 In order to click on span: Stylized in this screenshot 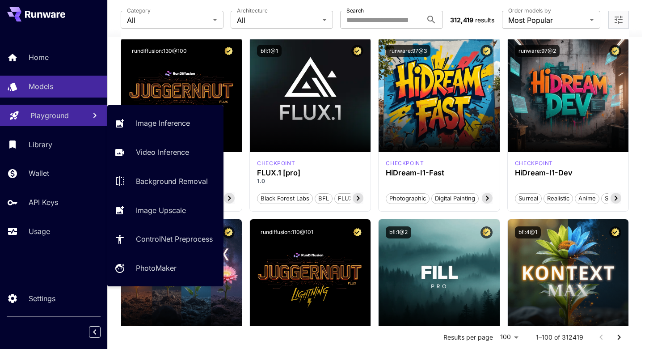, I will do `click(616, 199)`.